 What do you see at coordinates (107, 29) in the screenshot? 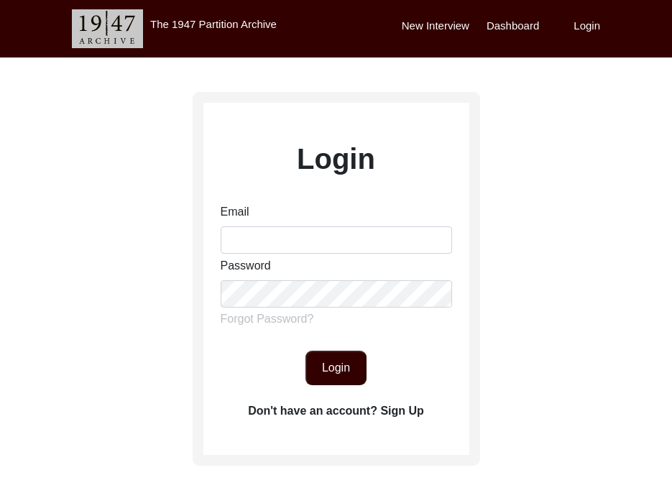
I see `img: header-logo.png` at bounding box center [107, 29].